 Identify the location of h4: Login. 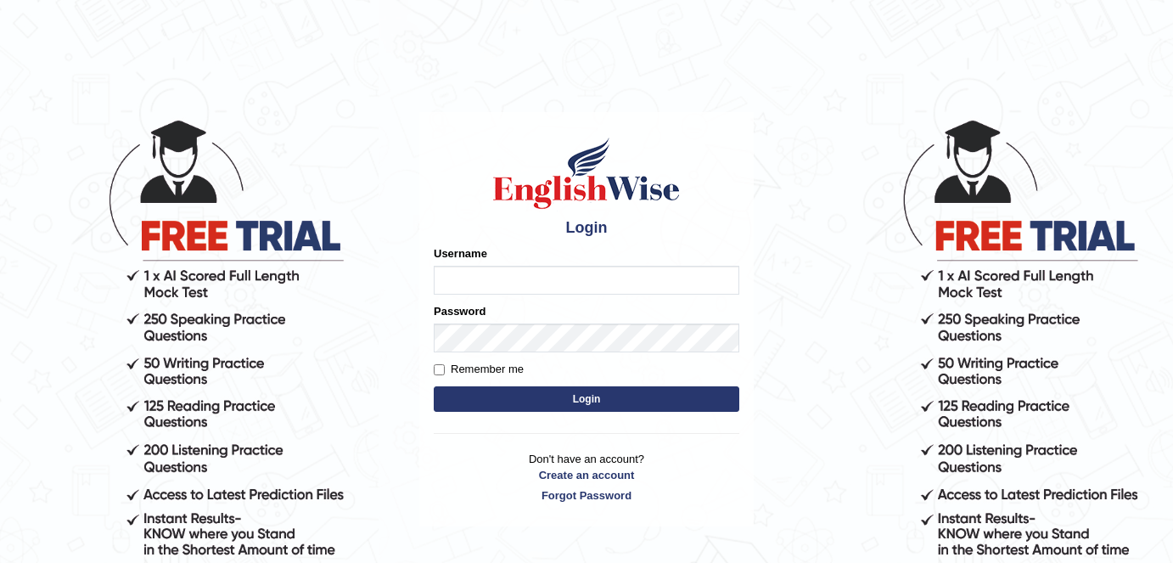
(587, 228).